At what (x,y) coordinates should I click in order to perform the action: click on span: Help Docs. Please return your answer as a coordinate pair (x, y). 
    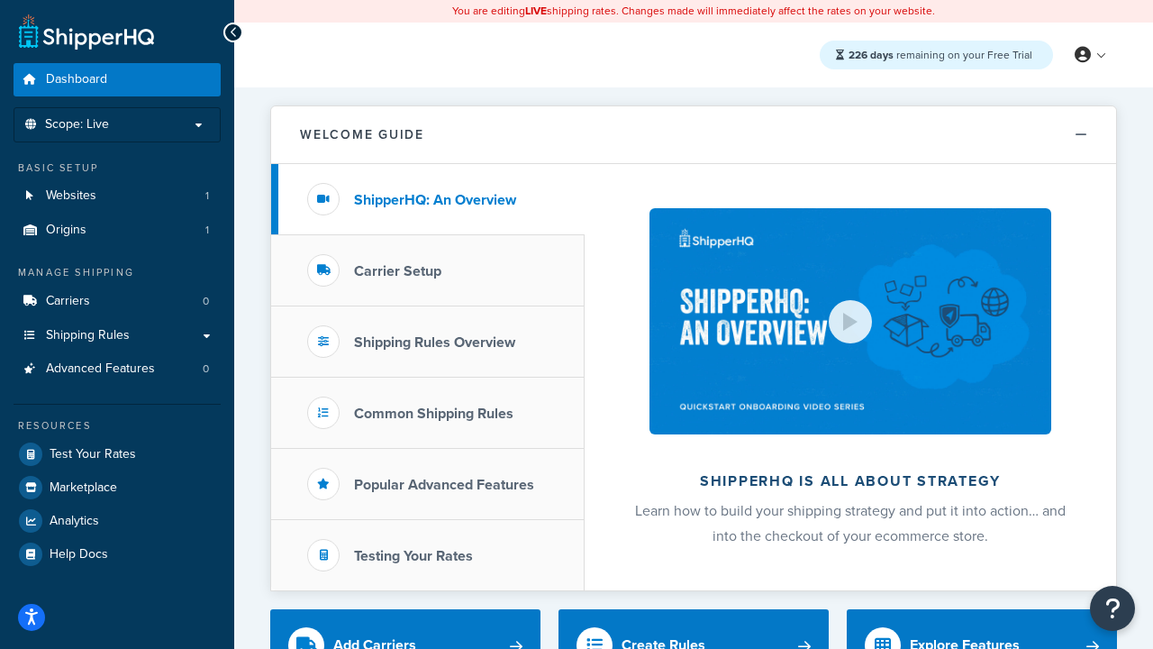
    Looking at the image, I should click on (78, 554).